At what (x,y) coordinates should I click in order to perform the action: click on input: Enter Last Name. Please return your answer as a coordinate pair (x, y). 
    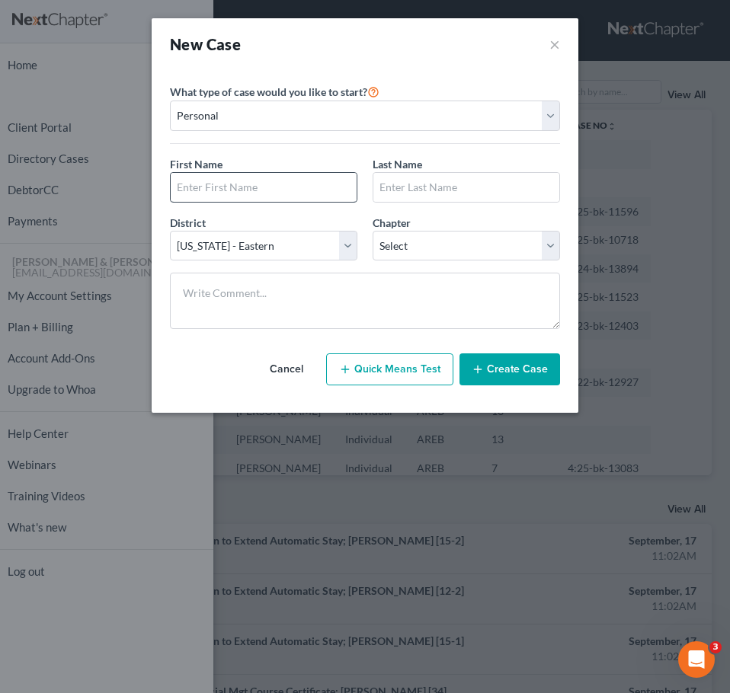
    Looking at the image, I should click on (466, 187).